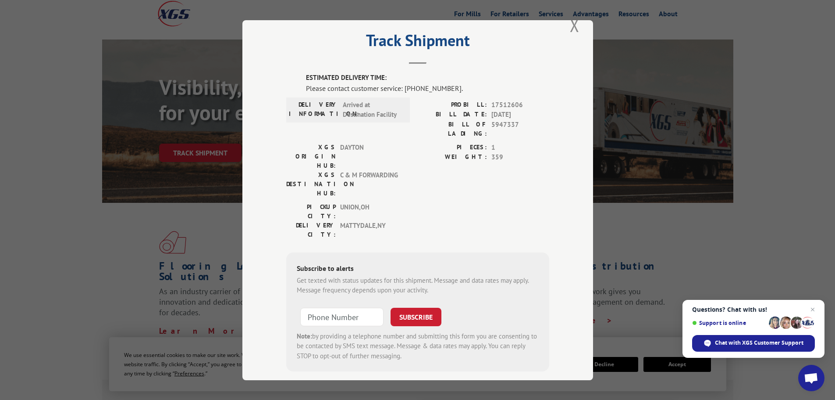 The height and width of the screenshot is (400, 835). Describe the element at coordinates (311, 211) in the screenshot. I see `label: PICKUP CITY:` at that location.